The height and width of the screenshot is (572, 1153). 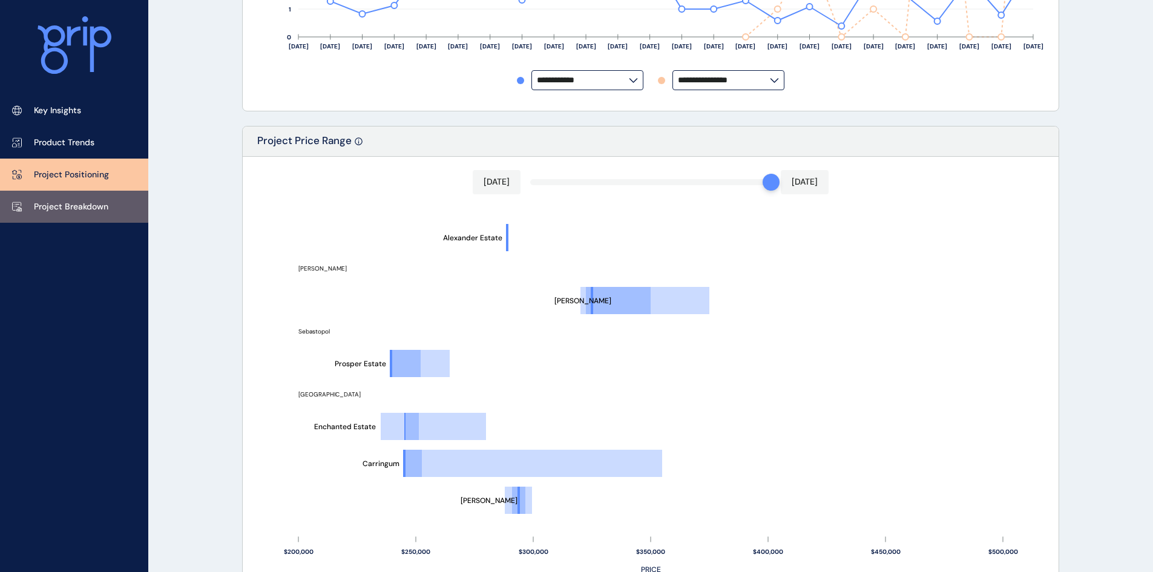 What do you see at coordinates (290, 9) in the screenshot?
I see `text: 1` at bounding box center [290, 9].